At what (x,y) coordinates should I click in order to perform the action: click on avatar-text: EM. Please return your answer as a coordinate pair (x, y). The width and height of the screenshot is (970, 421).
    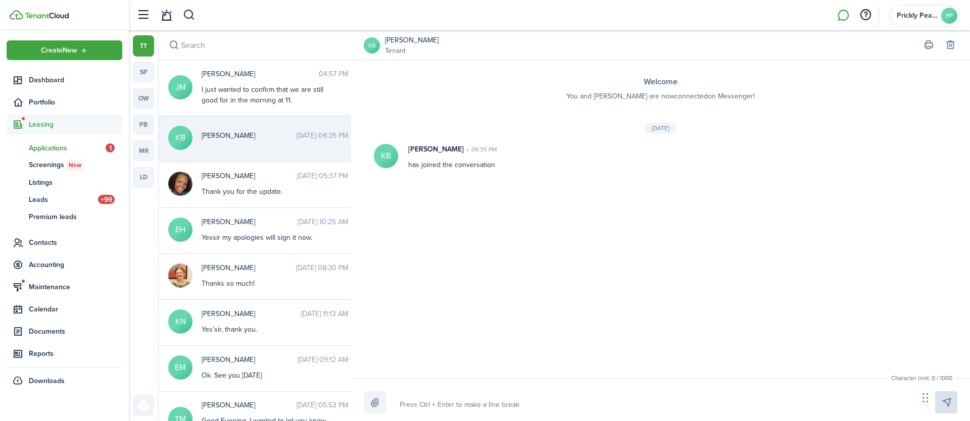
    Looking at the image, I should click on (180, 368).